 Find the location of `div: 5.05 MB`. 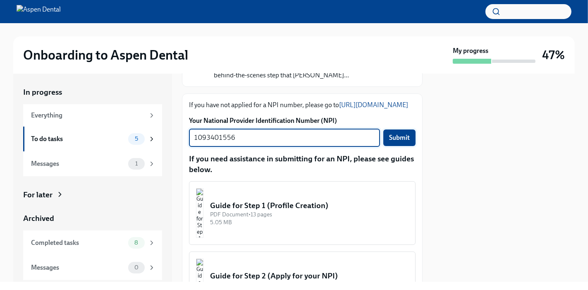

div: 5.05 MB is located at coordinates (309, 222).